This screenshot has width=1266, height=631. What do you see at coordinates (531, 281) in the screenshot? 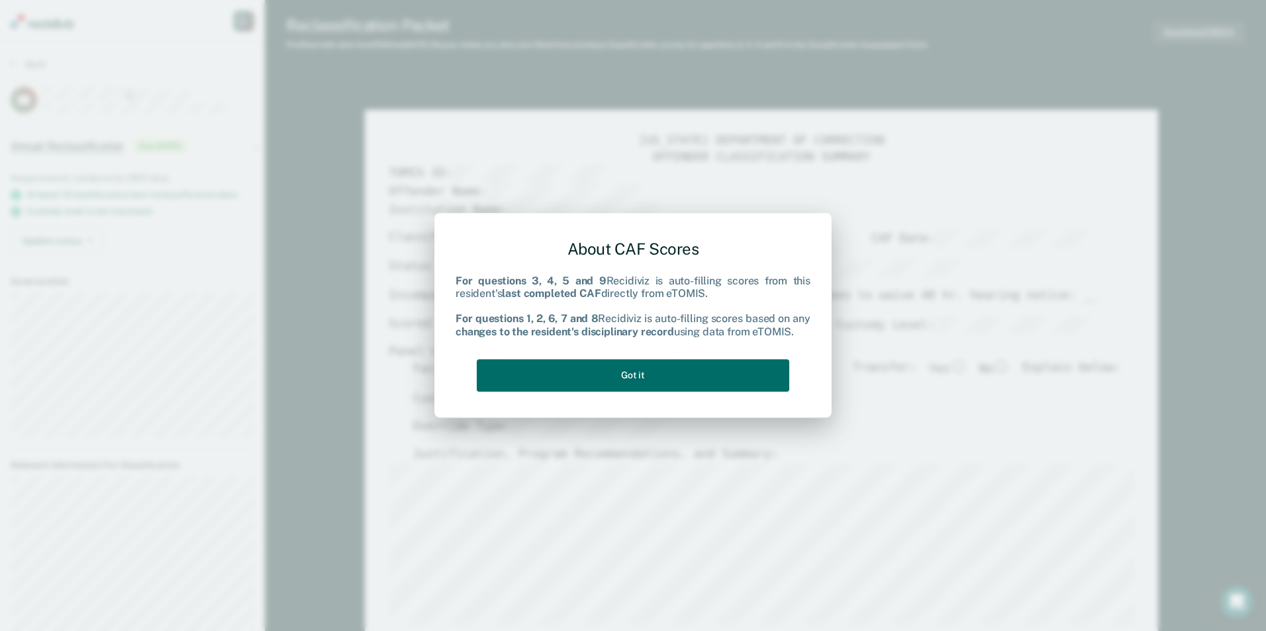
I see `b: For questions 3, 4, 5 and 9` at bounding box center [531, 281].